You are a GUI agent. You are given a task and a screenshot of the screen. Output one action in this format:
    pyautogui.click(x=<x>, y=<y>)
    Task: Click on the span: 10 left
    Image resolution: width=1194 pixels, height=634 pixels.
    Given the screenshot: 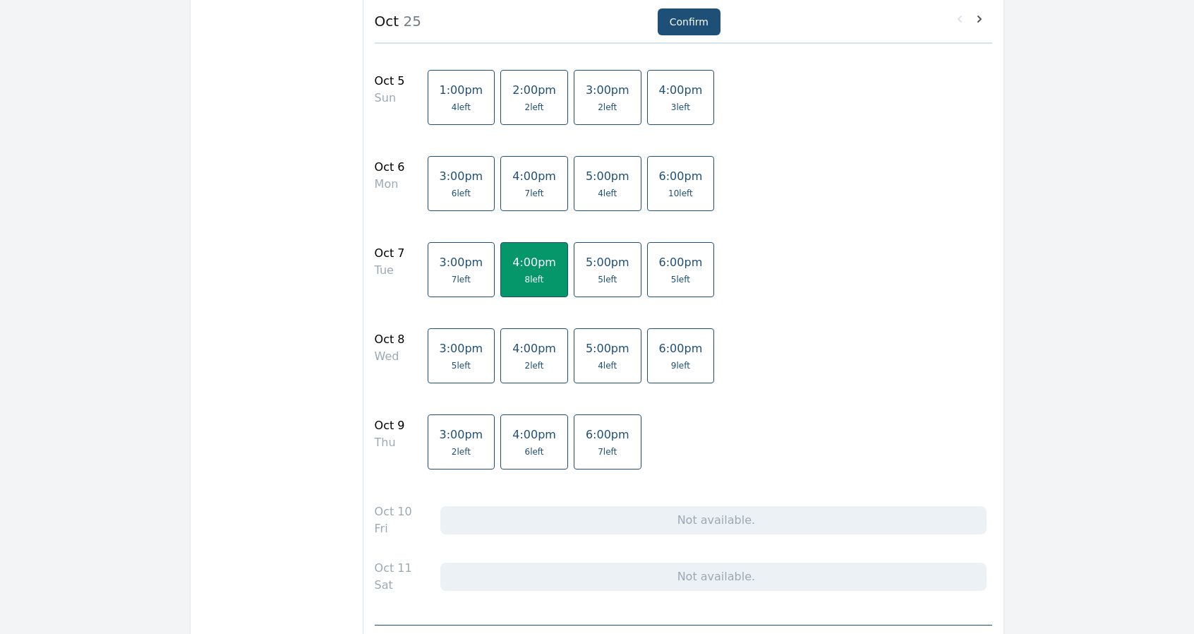 What is the action you would take?
    pyautogui.click(x=680, y=193)
    